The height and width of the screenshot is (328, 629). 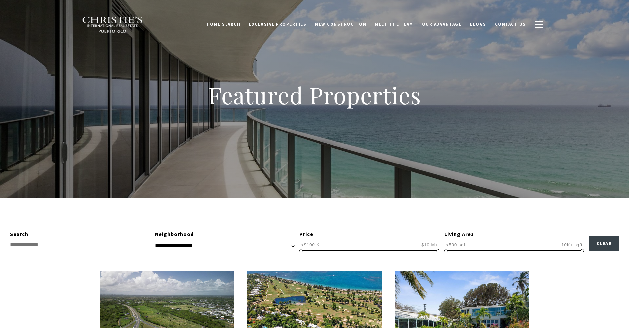 I want to click on a: Our Advantage, so click(x=442, y=24).